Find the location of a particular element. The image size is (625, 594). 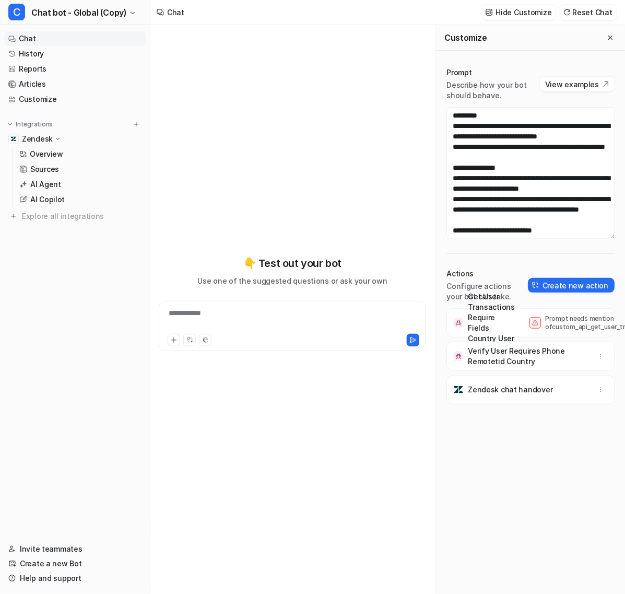

button: Create new action is located at coordinates (572, 285).